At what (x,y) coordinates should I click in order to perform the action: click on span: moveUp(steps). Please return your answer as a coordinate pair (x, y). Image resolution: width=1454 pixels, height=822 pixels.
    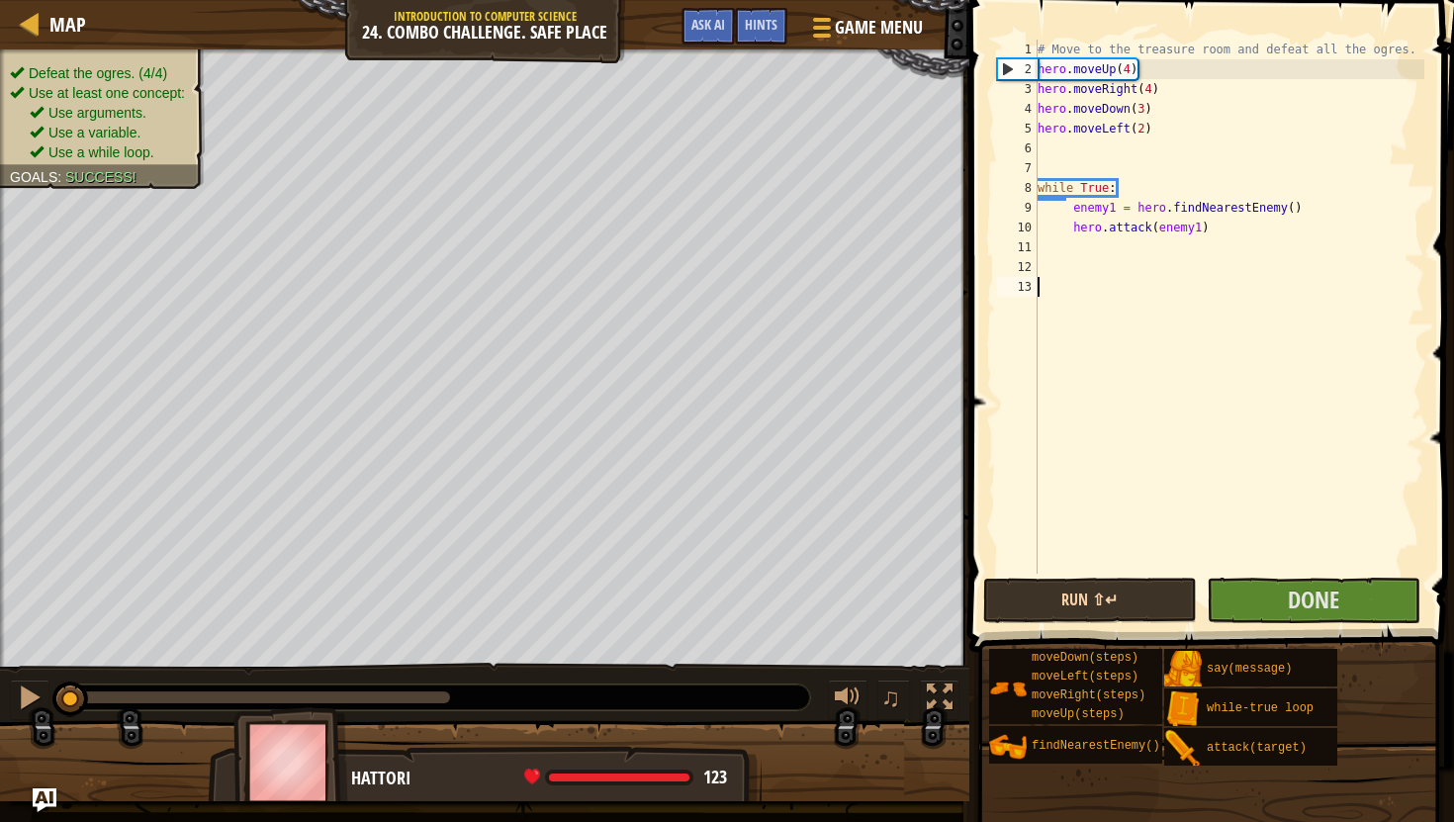
    Looking at the image, I should click on (1078, 714).